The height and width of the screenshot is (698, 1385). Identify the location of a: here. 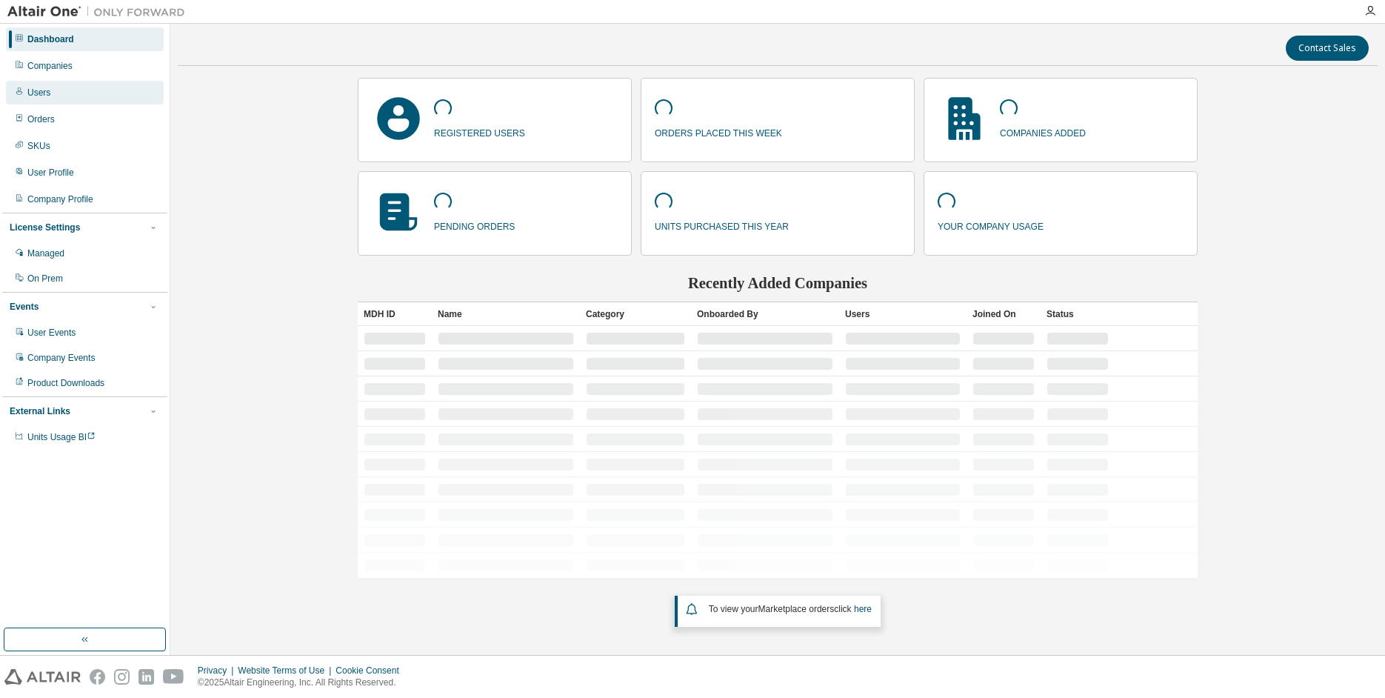
(863, 609).